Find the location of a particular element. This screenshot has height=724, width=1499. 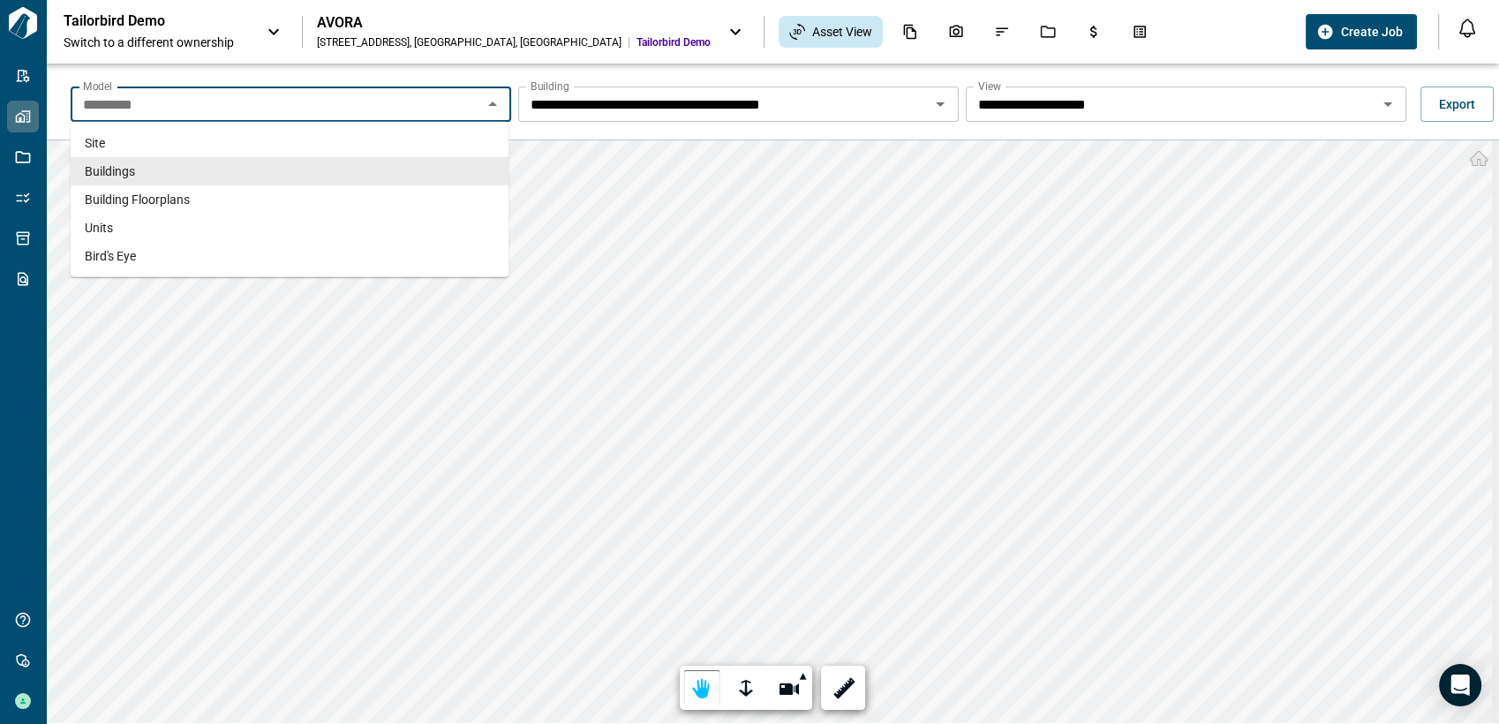

span: Building Floorplans is located at coordinates (137, 200).